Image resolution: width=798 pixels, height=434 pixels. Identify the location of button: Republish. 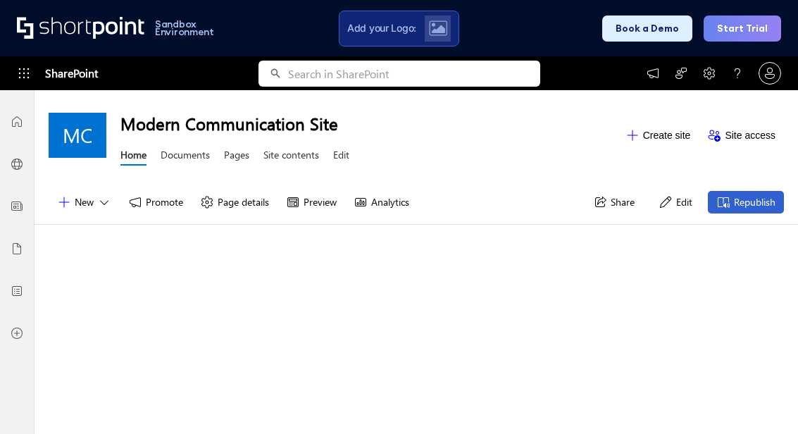
(746, 202).